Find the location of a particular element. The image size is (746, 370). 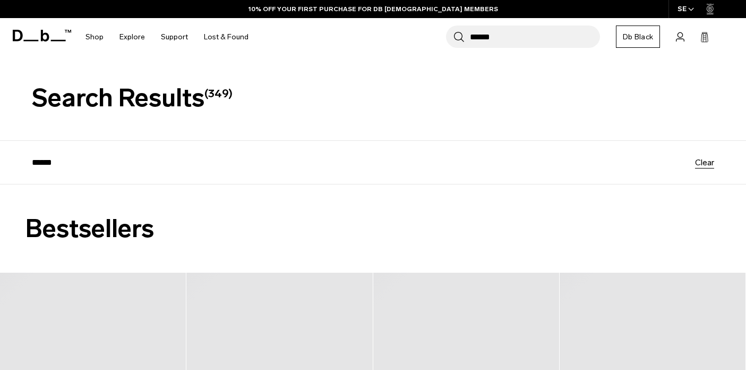

h2: Bestsellers is located at coordinates (373, 228).